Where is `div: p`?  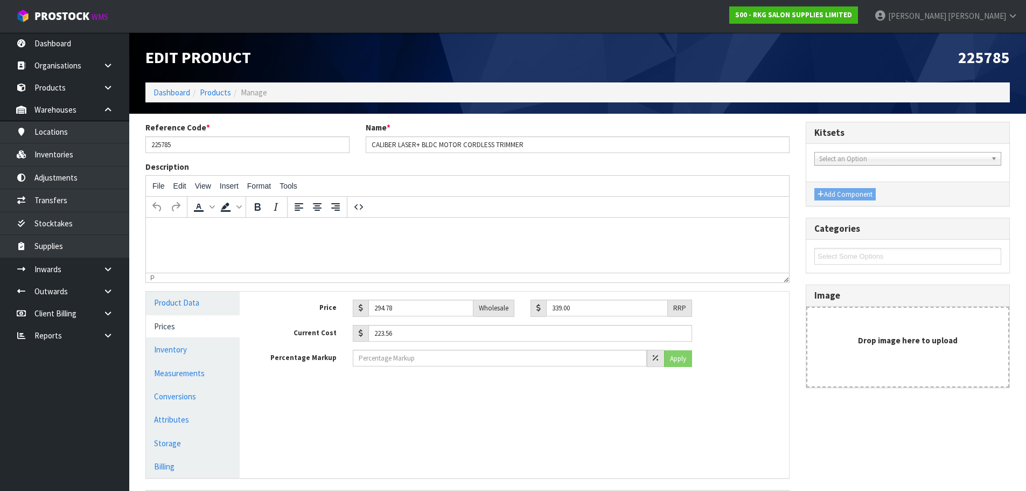 div: p is located at coordinates (152, 278).